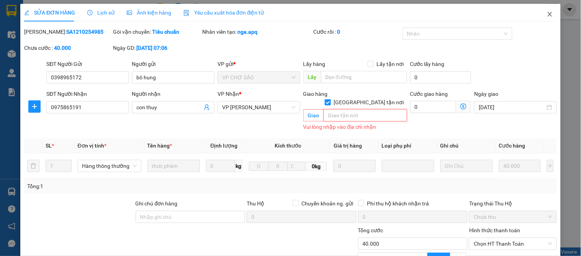 Image resolution: width=581 pixels, height=256 pixels. What do you see at coordinates (173, 64) in the screenshot?
I see `div: Người gửi` at bounding box center [173, 64].